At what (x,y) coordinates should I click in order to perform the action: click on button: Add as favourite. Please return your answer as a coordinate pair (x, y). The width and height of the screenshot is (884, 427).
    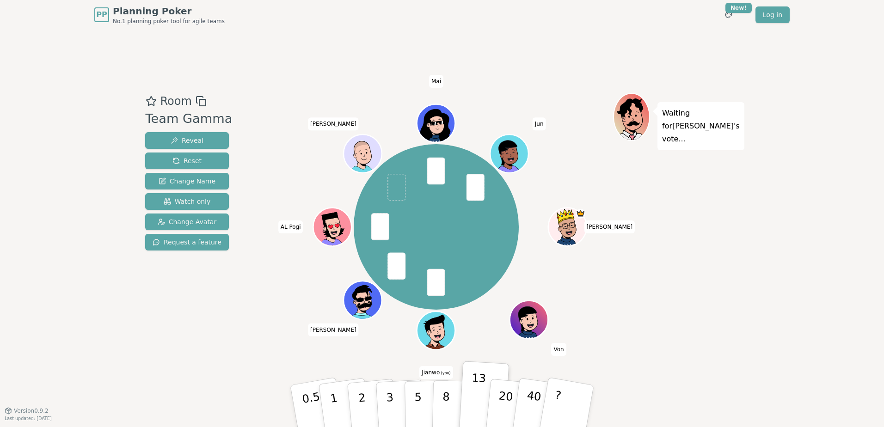
    Looking at the image, I should click on (151, 101).